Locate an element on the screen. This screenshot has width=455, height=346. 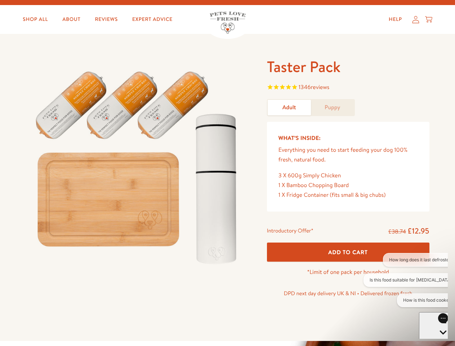
span: Add To Cart is located at coordinates (348, 252).